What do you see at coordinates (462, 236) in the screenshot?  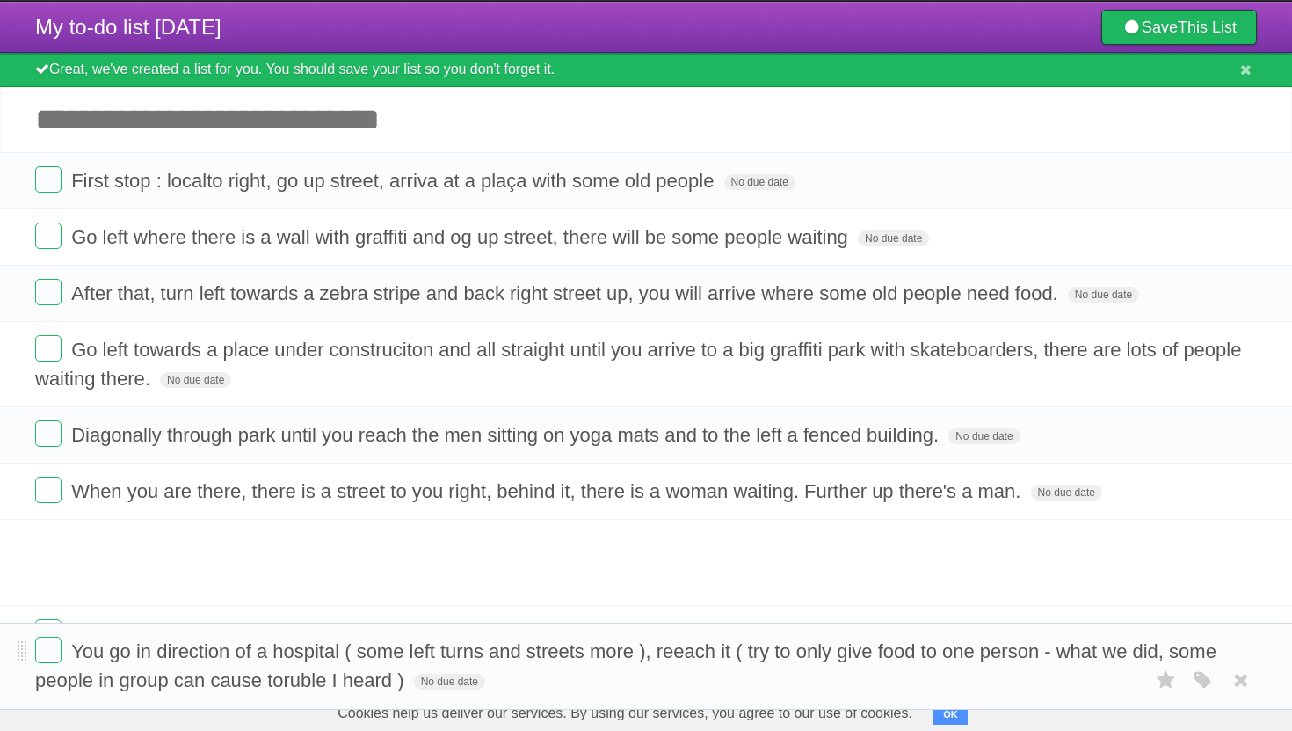 I see `span: Go left where there is a wall with graffiti and og up street, there will be some people waiting` at bounding box center [462, 236].